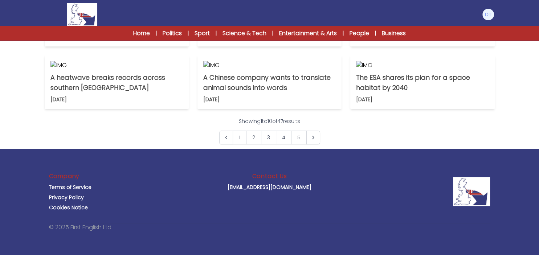  I want to click on a: Privacy Policy, so click(66, 197).